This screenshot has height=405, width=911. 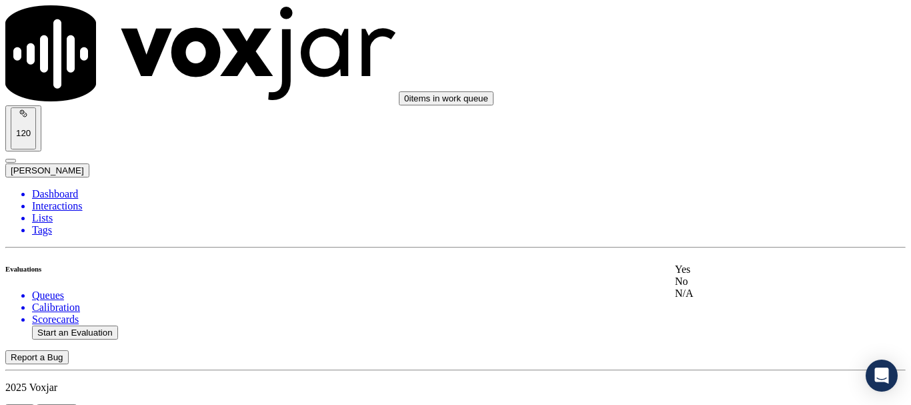 I want to click on button: 0items in work queue, so click(x=446, y=98).